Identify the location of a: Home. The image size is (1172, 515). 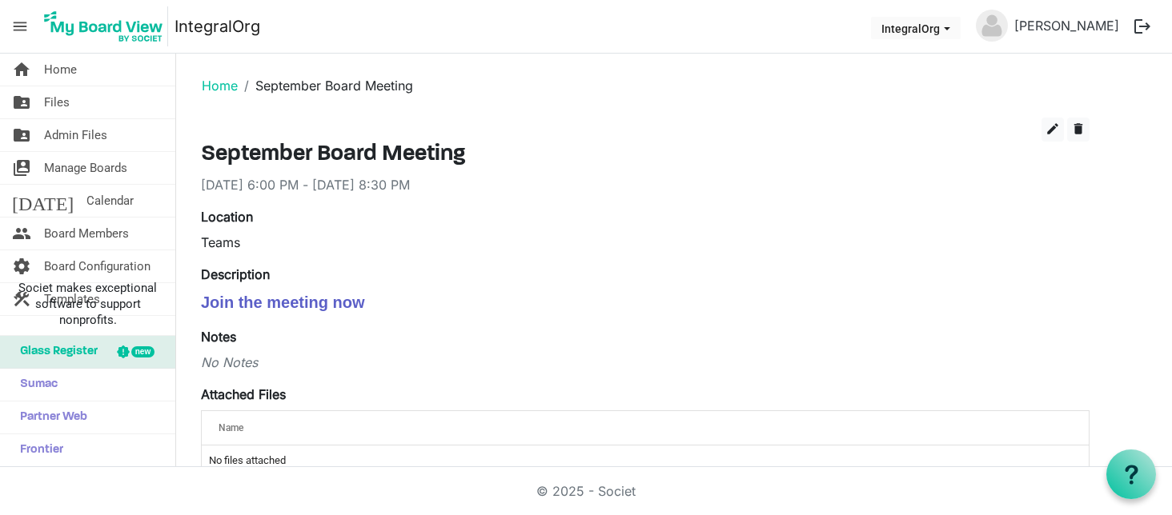
(219, 86).